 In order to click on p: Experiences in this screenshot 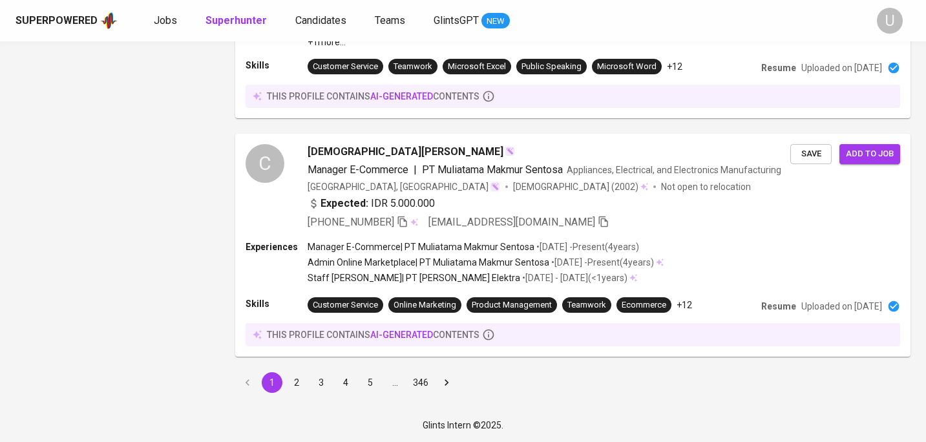, I will do `click(277, 247)`.